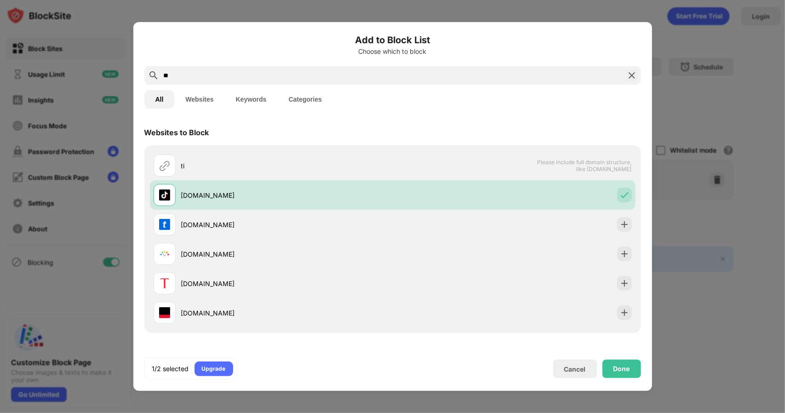 This screenshot has width=785, height=413. Describe the element at coordinates (251, 99) in the screenshot. I see `button: Keywords` at that location.